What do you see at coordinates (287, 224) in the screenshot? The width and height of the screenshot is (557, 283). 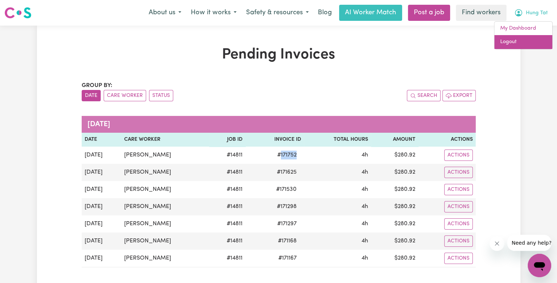 I see `span: # 171297` at bounding box center [287, 224].